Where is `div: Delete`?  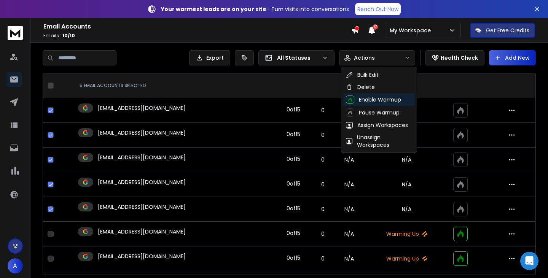
div: Delete is located at coordinates (360, 87).